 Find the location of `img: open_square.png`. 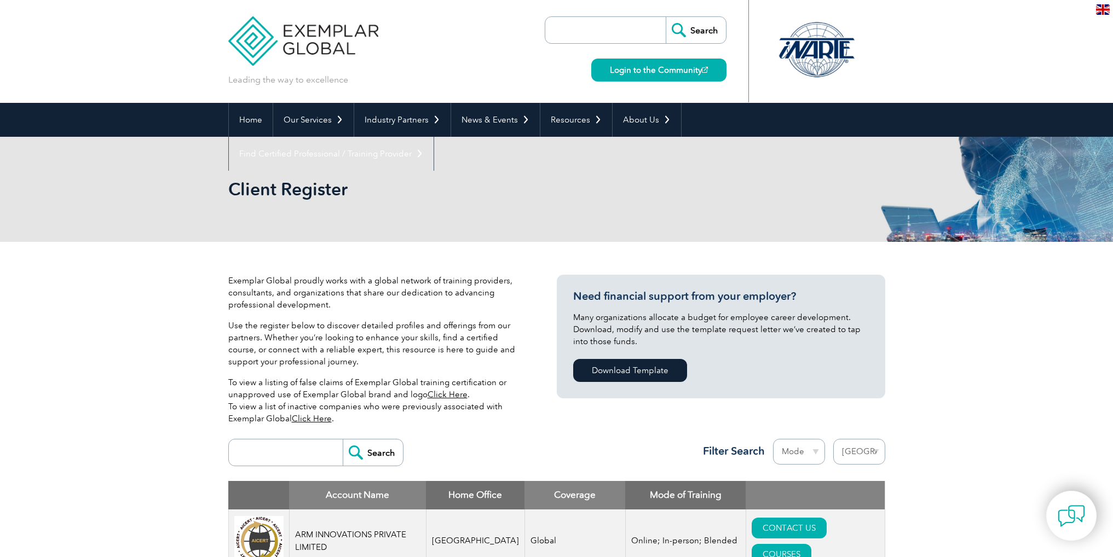

img: open_square.png is located at coordinates (705, 70).